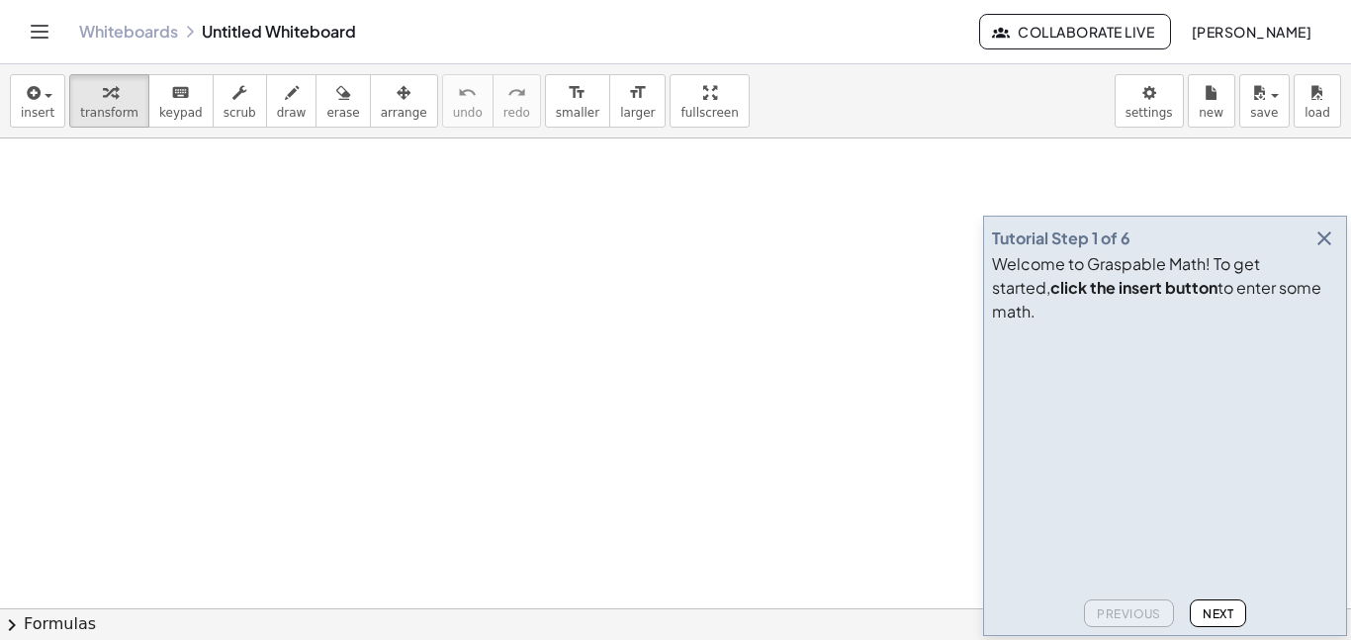 Image resolution: width=1351 pixels, height=640 pixels. Describe the element at coordinates (1134, 287) in the screenshot. I see `b: click the insert button` at that location.